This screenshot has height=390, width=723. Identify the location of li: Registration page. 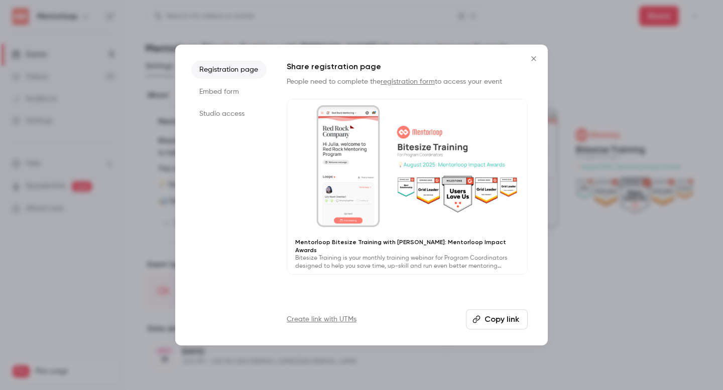
(229, 70).